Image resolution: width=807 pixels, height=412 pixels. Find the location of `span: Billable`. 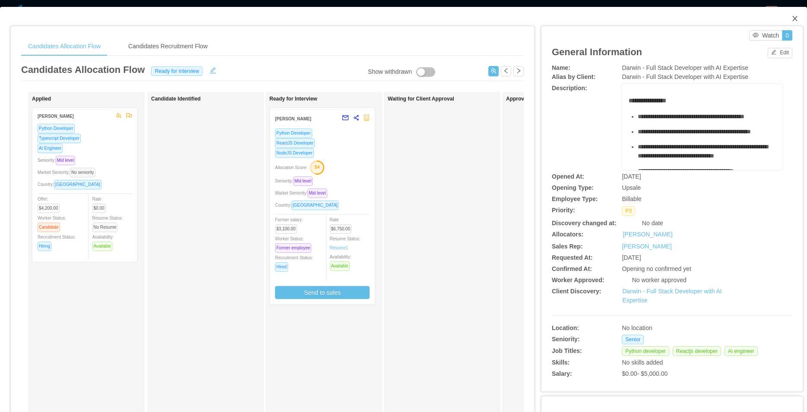

span: Billable is located at coordinates (631, 199).